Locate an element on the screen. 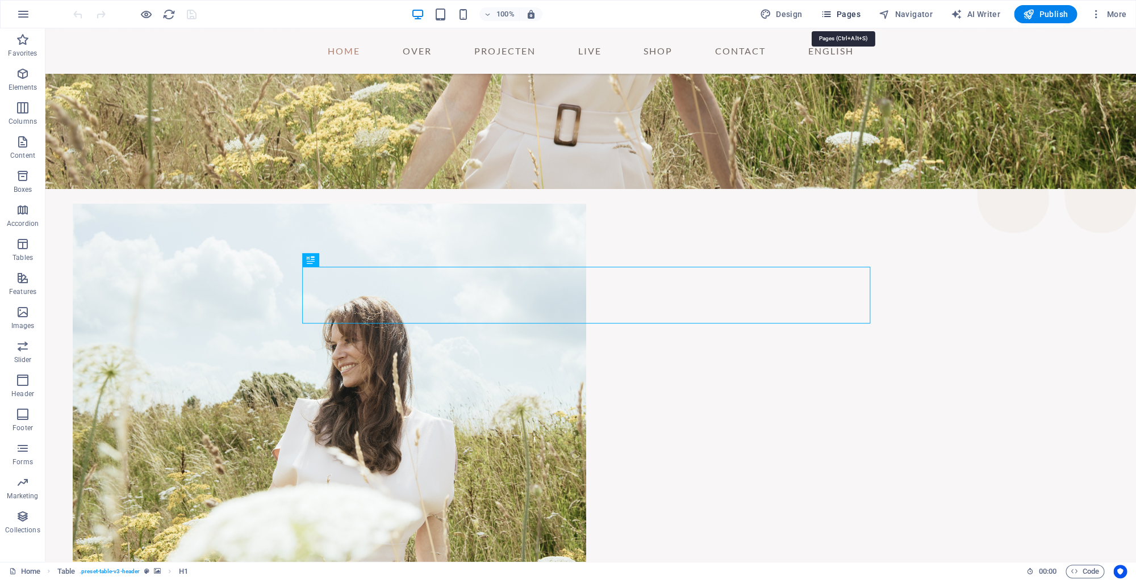  i: This element contains a background is located at coordinates (157, 571).